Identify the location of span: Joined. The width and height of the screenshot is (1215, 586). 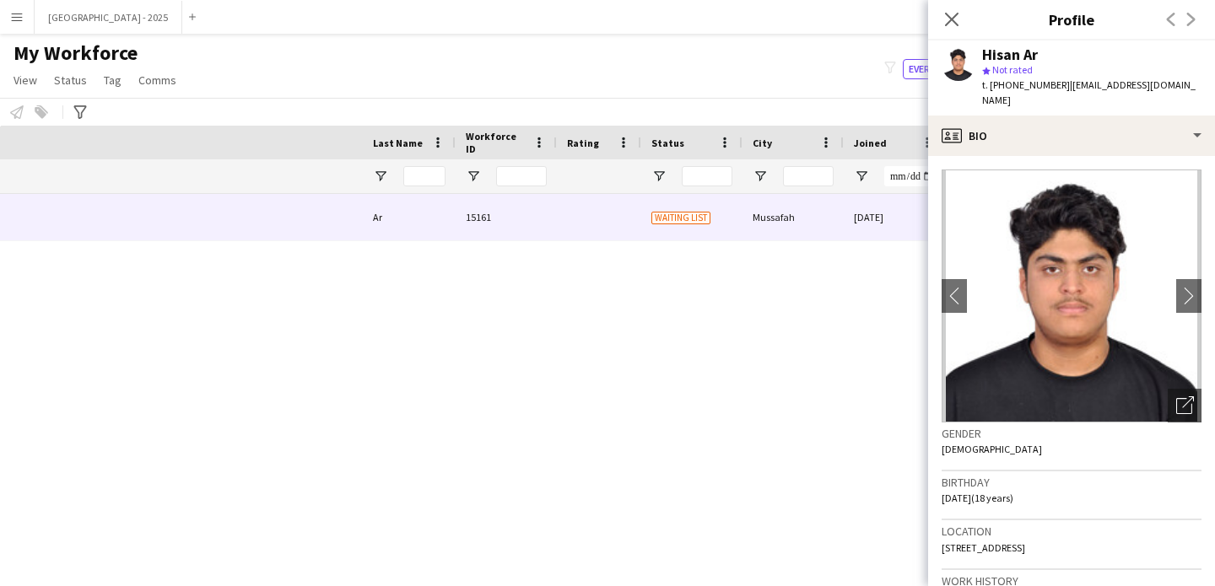
(870, 143).